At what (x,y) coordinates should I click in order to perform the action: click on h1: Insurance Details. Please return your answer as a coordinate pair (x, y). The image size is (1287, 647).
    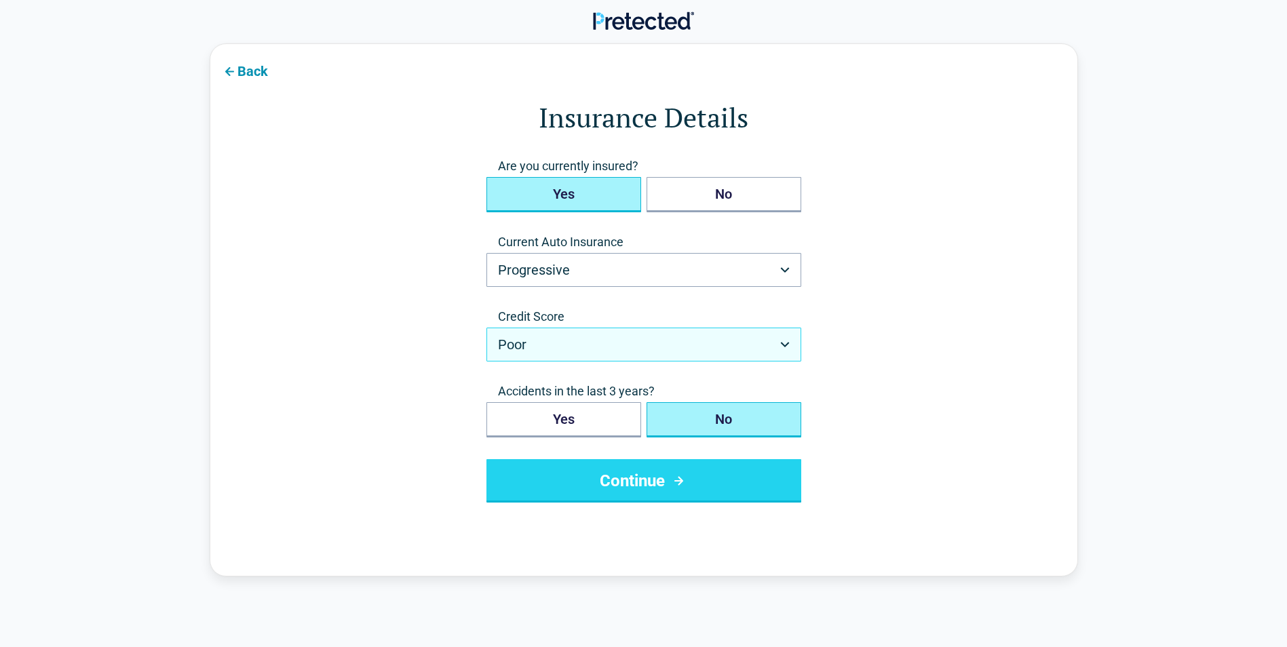
    Looking at the image, I should click on (644, 117).